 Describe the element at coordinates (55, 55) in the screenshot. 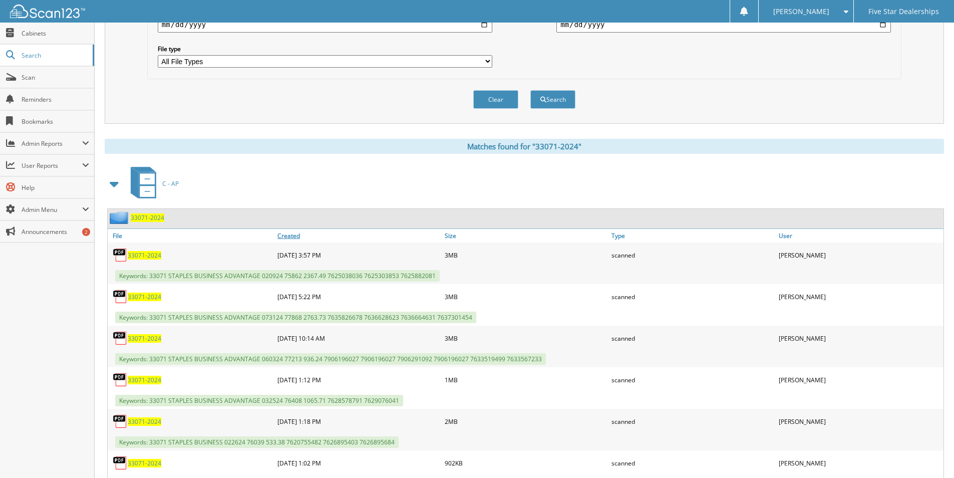

I see `span: Search` at that location.